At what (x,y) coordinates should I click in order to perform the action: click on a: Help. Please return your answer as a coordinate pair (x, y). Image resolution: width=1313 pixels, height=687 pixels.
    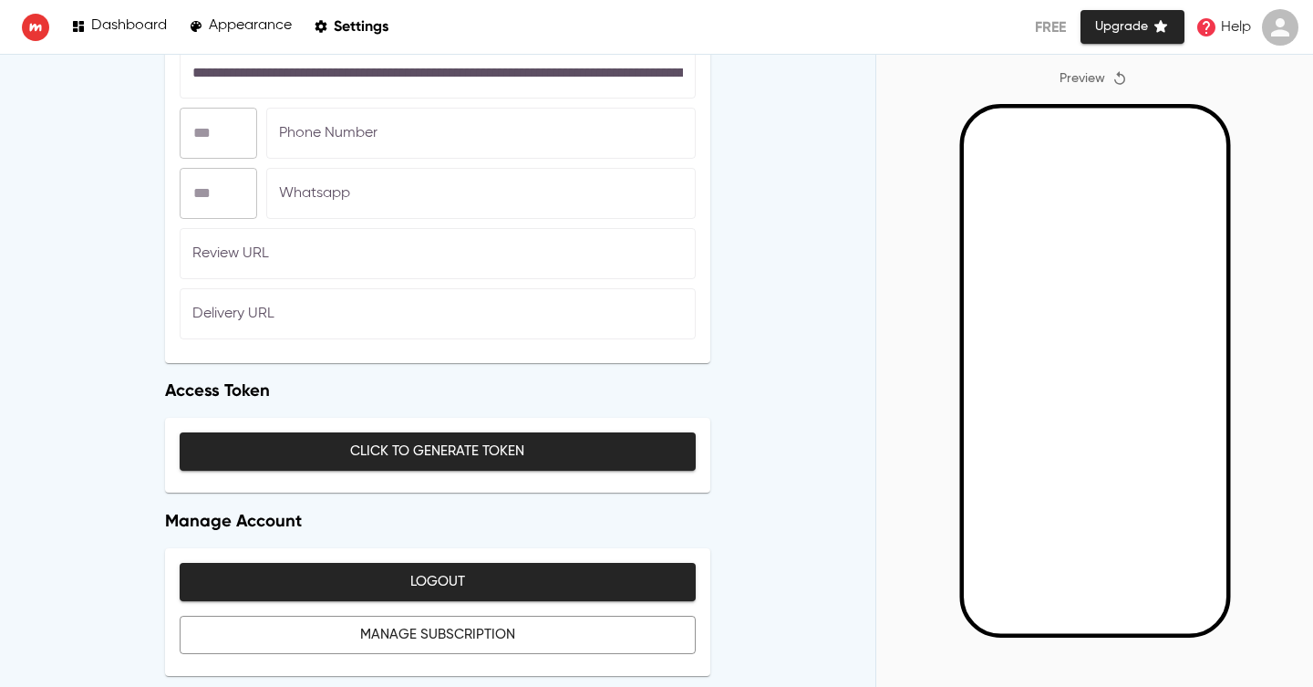
    Looking at the image, I should click on (1223, 27).